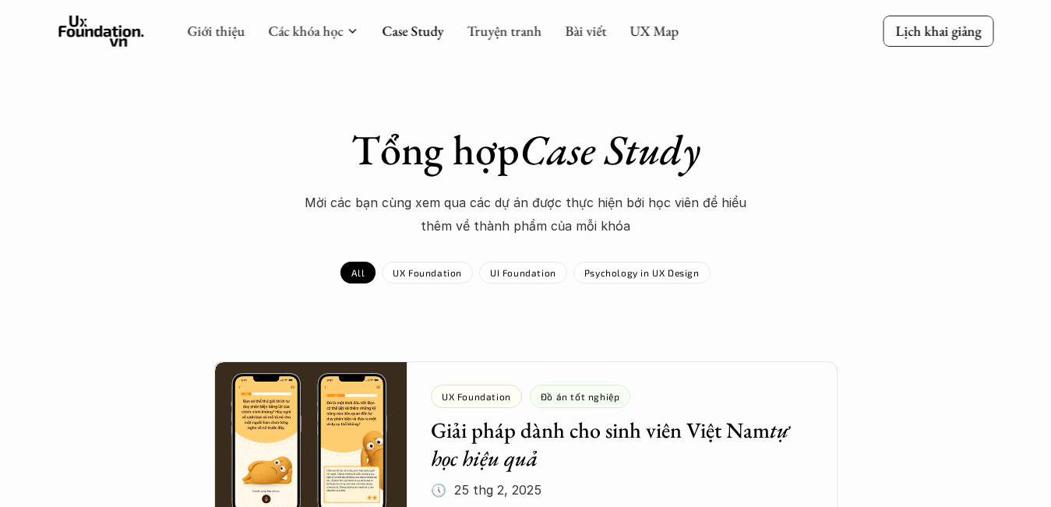 Image resolution: width=1051 pixels, height=507 pixels. What do you see at coordinates (526, 150) in the screenshot?
I see `h1: Tổng hợp` at bounding box center [526, 150].